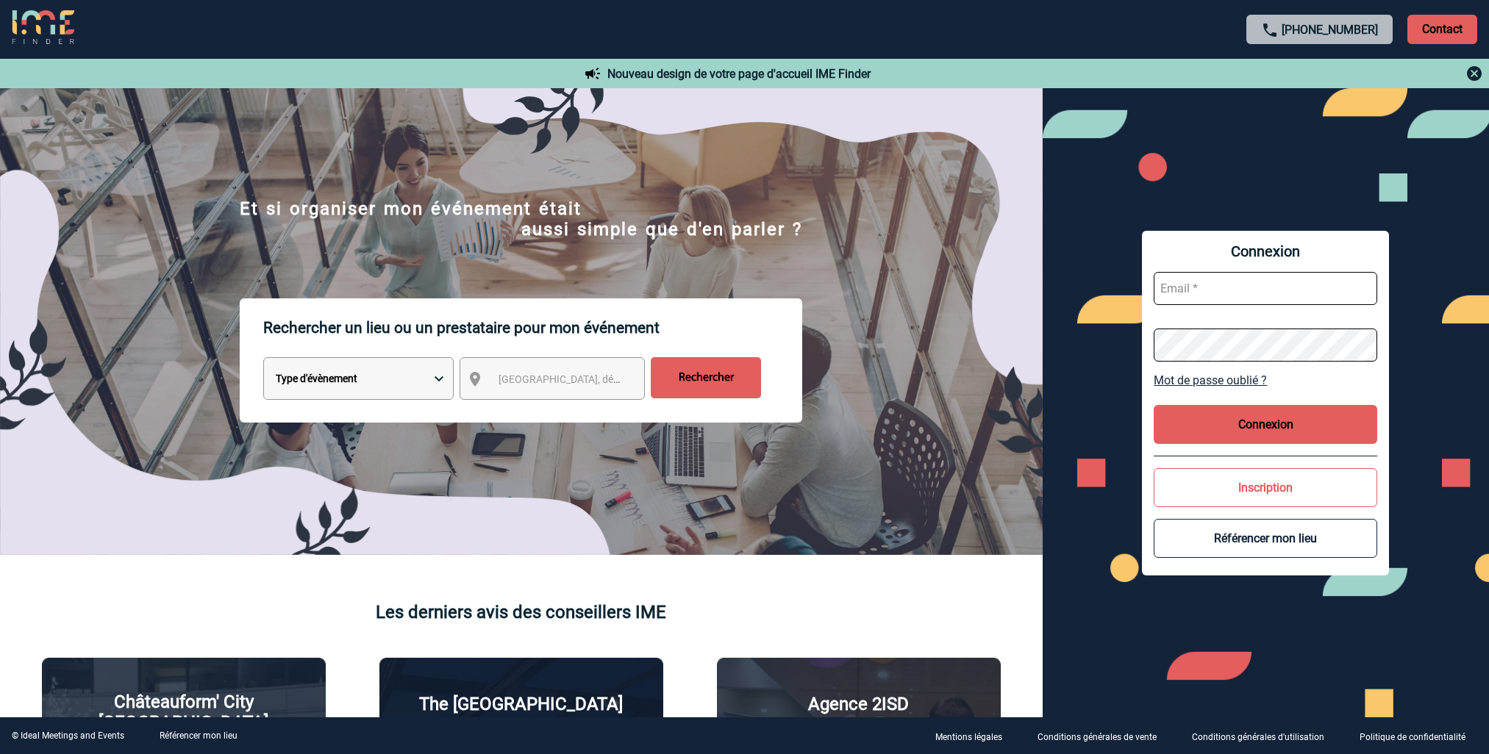 The width and height of the screenshot is (1489, 754). What do you see at coordinates (1265, 380) in the screenshot?
I see `a: Mot de passe oublié ?` at bounding box center [1265, 380].